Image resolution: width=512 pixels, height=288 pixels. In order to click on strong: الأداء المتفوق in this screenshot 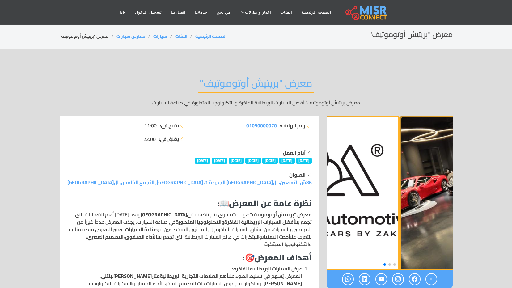, I will do `click(141, 237)`.